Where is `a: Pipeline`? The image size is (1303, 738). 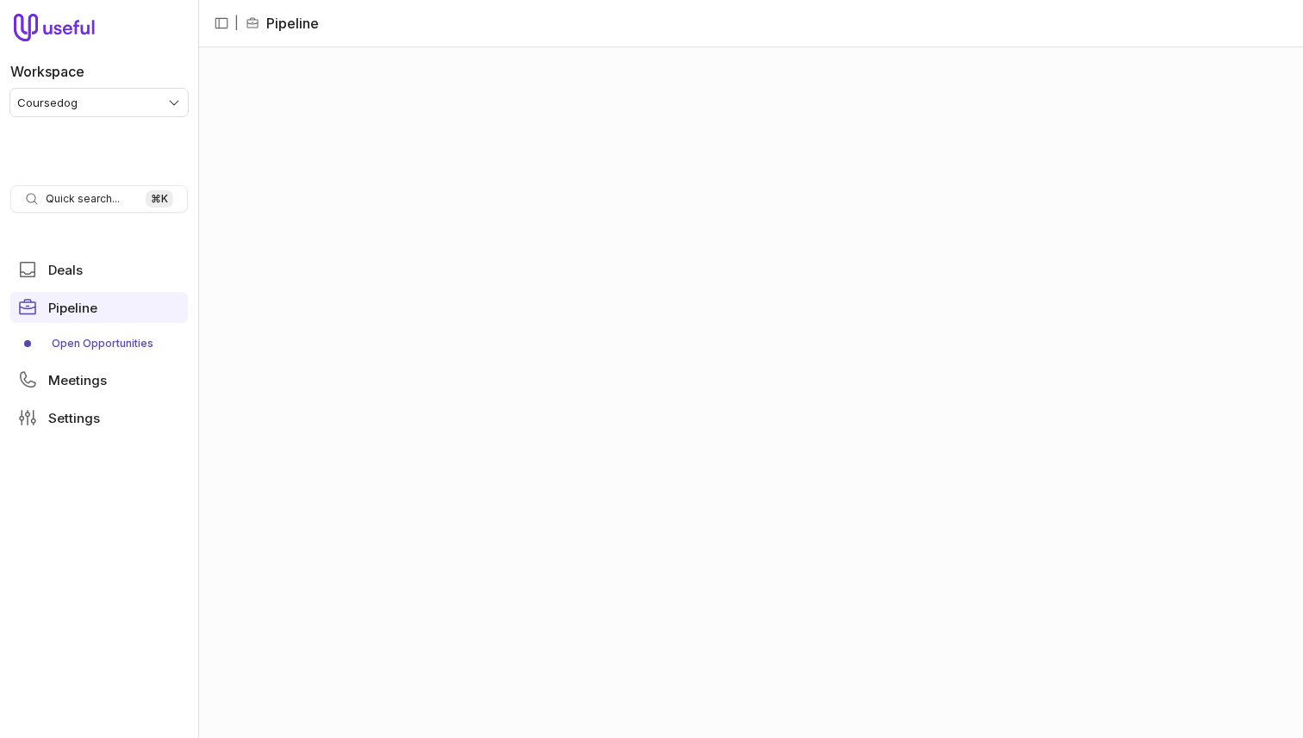
a: Pipeline is located at coordinates (99, 308).